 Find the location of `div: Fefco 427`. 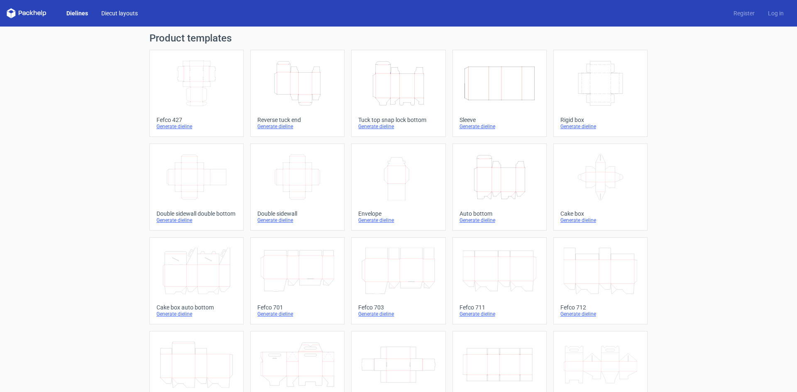

div: Fefco 427 is located at coordinates (196, 120).